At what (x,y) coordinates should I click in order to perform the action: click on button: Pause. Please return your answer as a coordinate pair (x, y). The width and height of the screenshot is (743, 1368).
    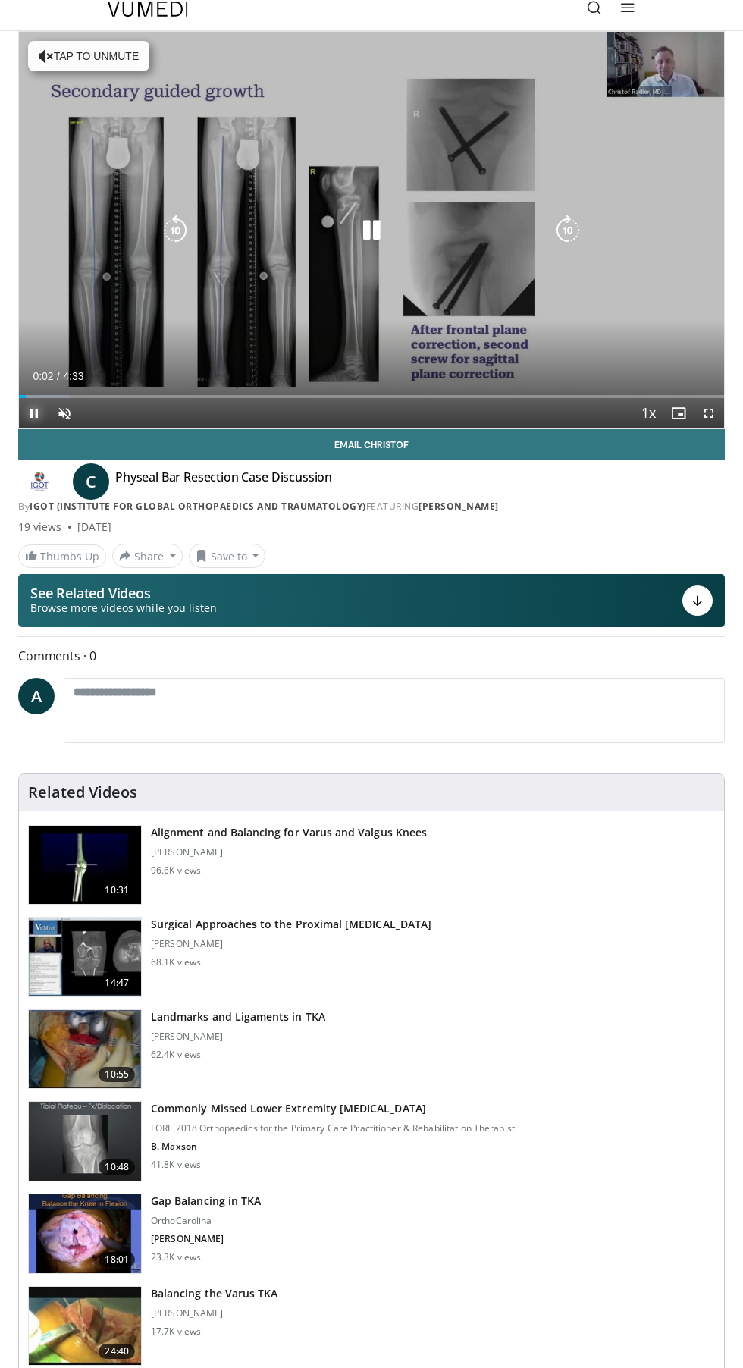
    Looking at the image, I should click on (34, 413).